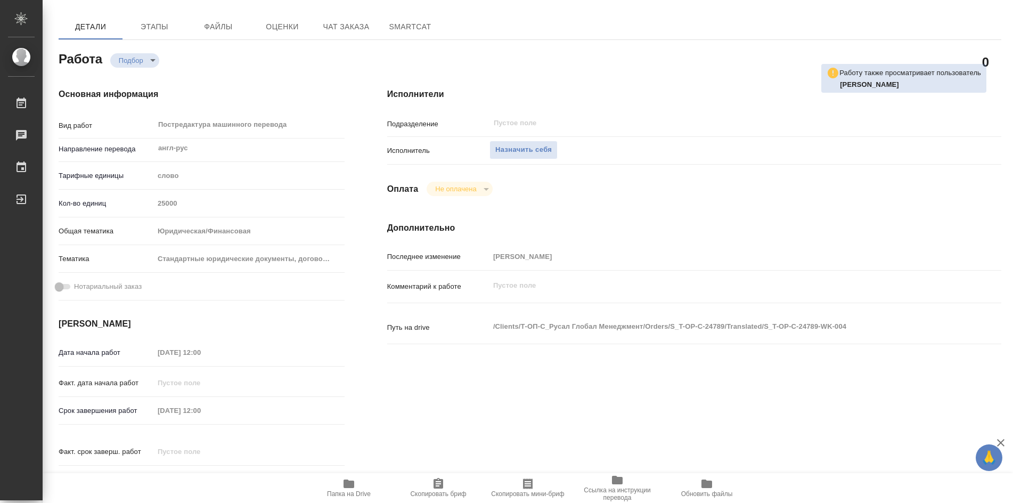 Image resolution: width=1013 pixels, height=503 pixels. What do you see at coordinates (249, 231) in the screenshot?
I see `div: Юридическая/Финансовая` at bounding box center [249, 231].